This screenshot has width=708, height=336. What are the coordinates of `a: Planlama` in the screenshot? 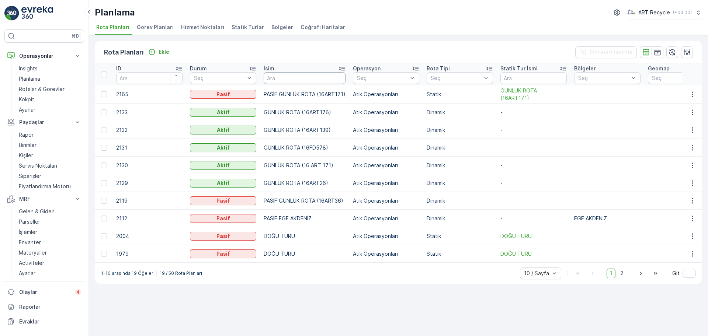 It's located at (50, 79).